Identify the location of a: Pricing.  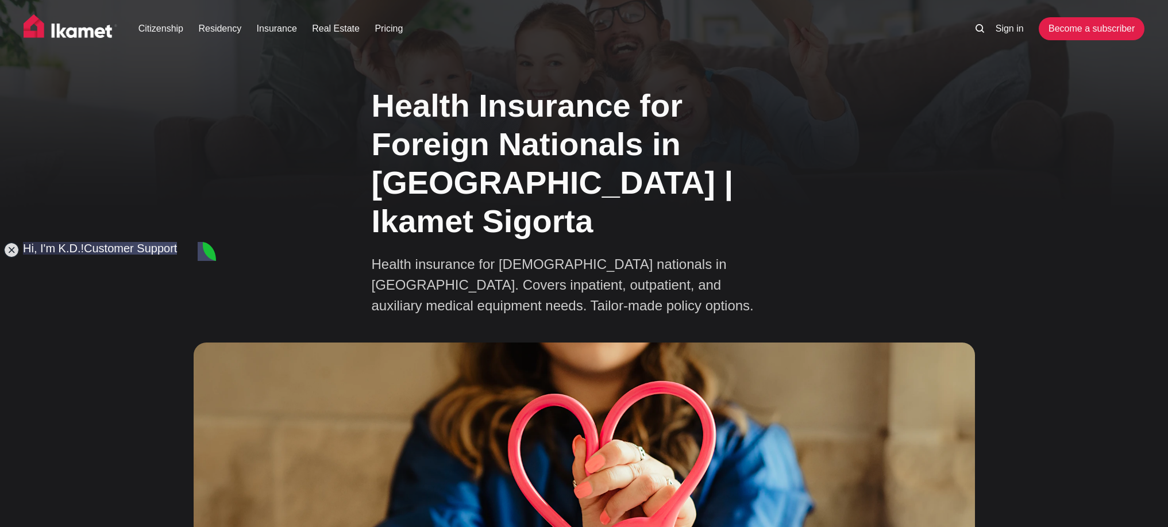
(388, 29).